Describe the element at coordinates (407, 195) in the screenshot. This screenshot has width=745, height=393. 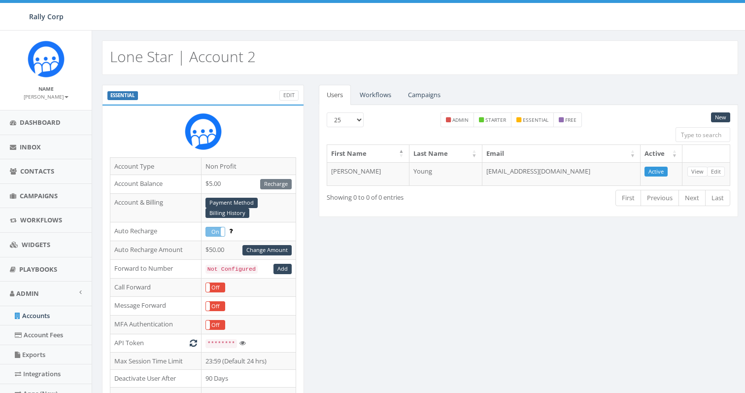
I see `div: Showing 0 to 0 of 0 entries` at that location.